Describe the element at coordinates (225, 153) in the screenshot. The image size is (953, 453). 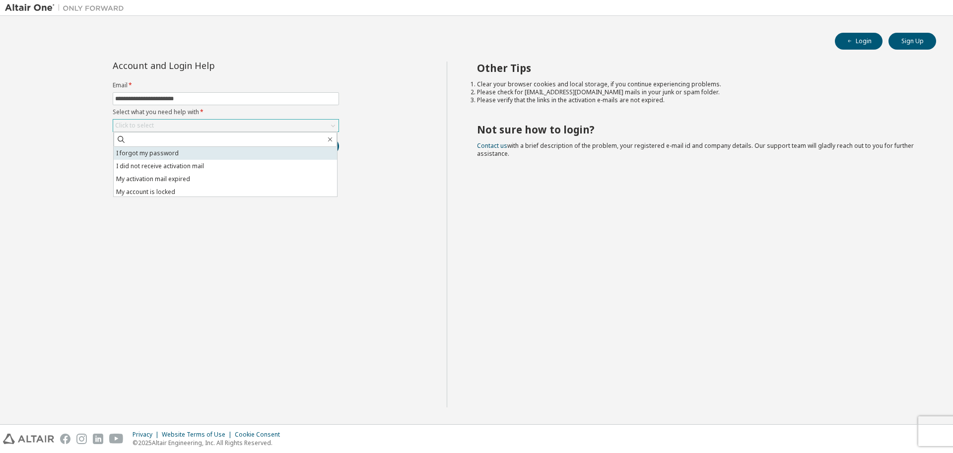
I see `li: I forgot my password` at that location.